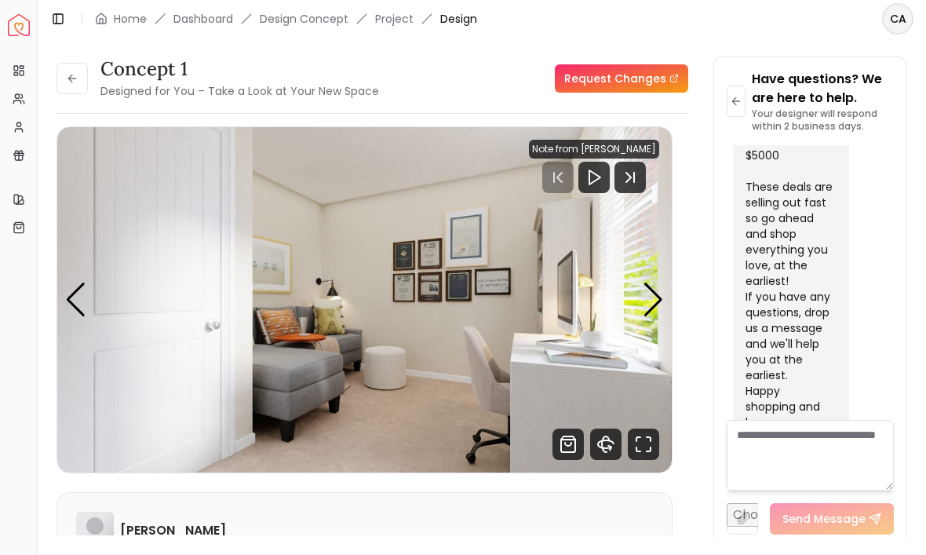 The image size is (926, 555). Describe the element at coordinates (458, 19) in the screenshot. I see `span: Design` at that location.